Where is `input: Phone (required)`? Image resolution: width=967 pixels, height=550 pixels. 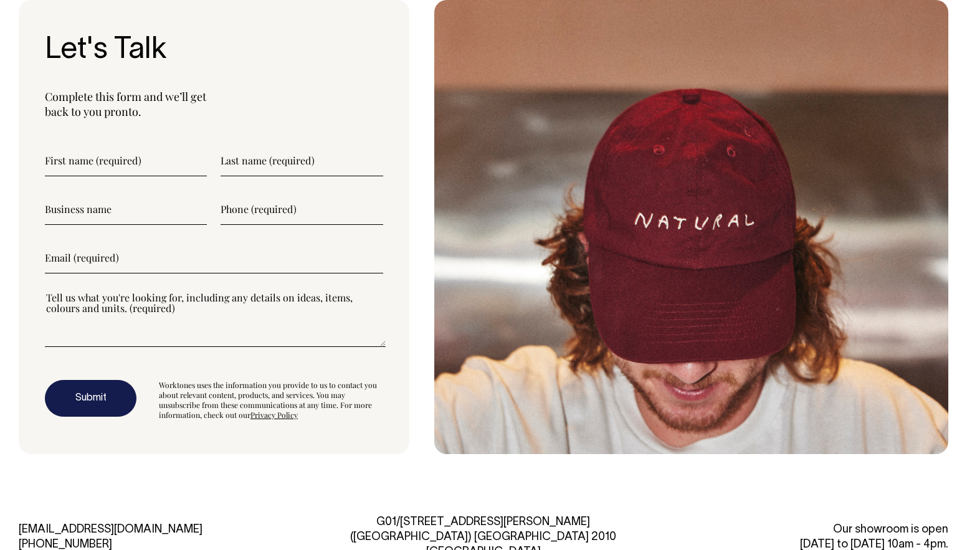
input: Phone (required) is located at coordinates (301, 209).